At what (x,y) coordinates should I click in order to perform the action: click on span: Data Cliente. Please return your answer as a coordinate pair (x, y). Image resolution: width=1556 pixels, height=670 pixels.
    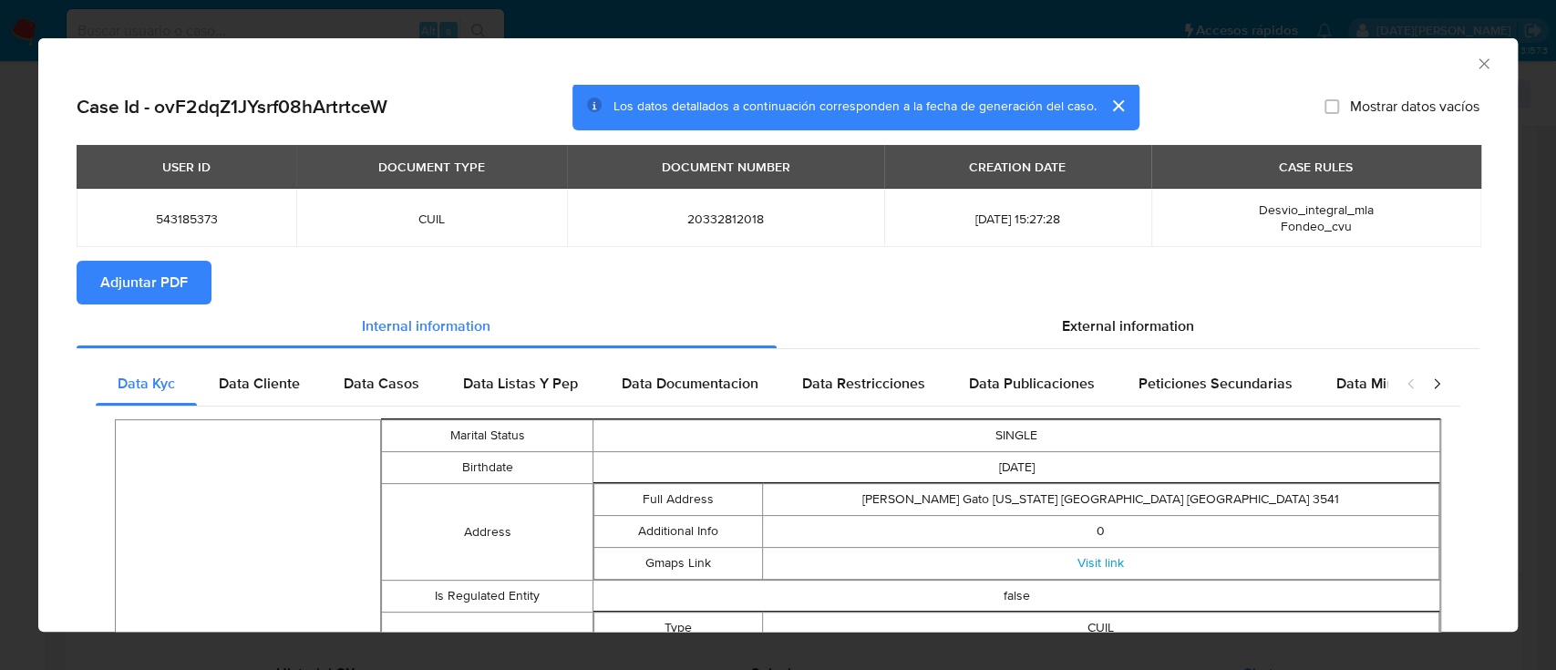
    Looking at the image, I should click on (259, 383).